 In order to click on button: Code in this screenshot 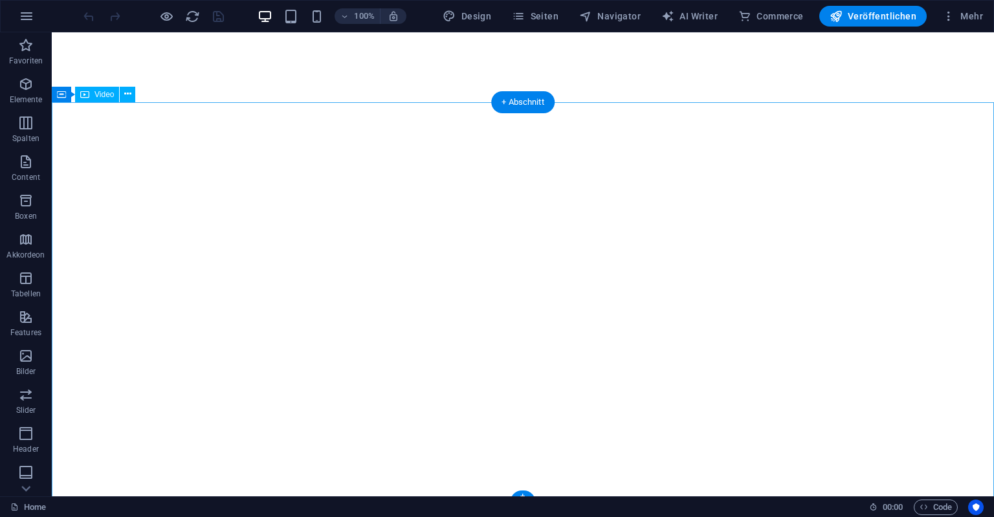, I will do `click(936, 508)`.